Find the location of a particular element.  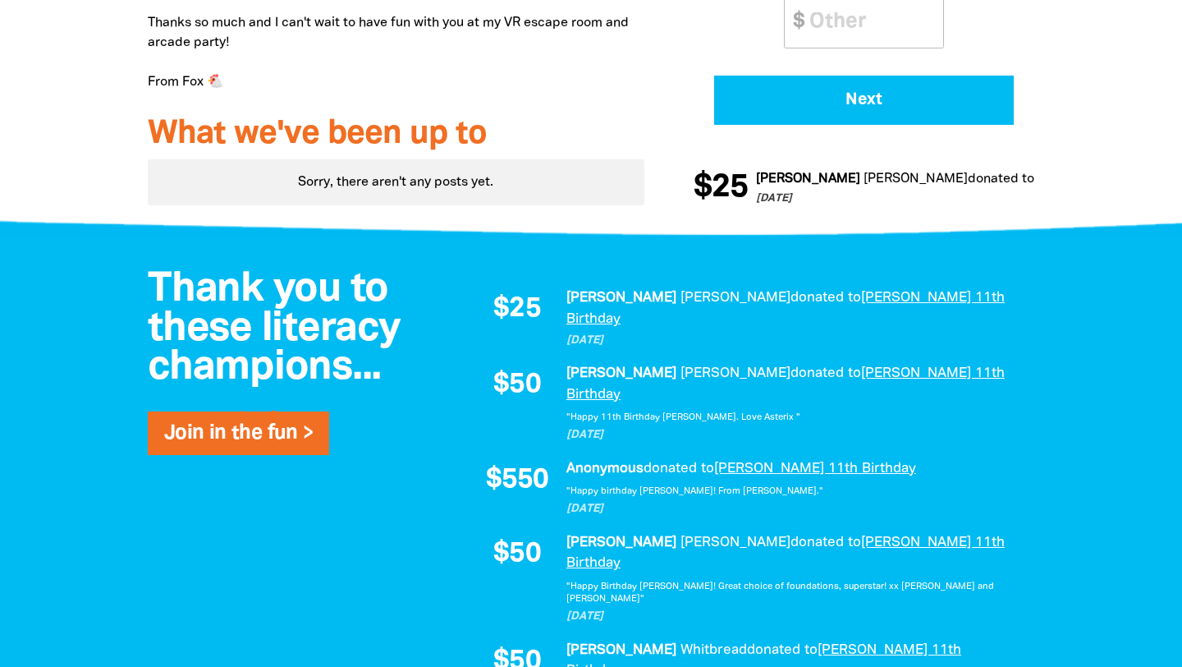

span: $550 is located at coordinates (517, 480).